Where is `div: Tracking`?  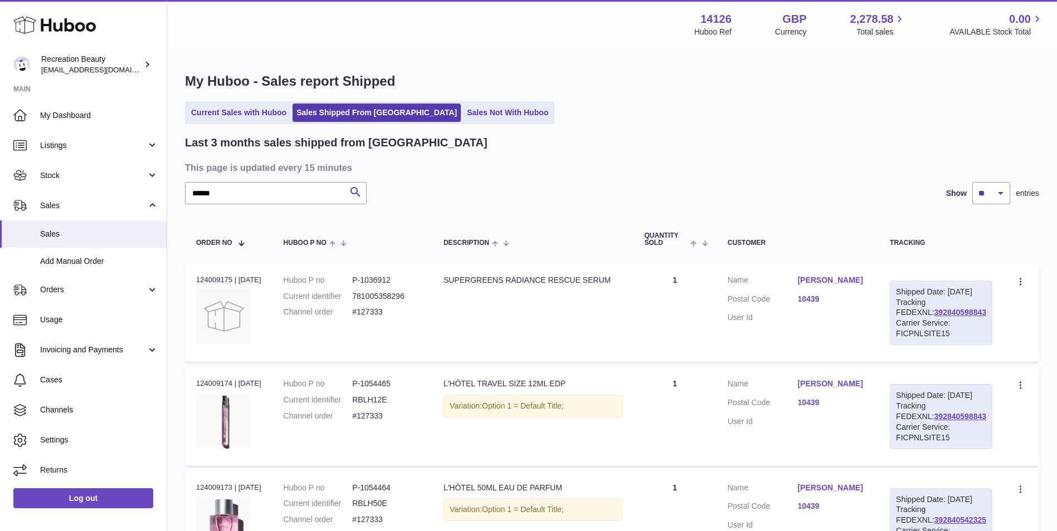 div: Tracking is located at coordinates (941, 243).